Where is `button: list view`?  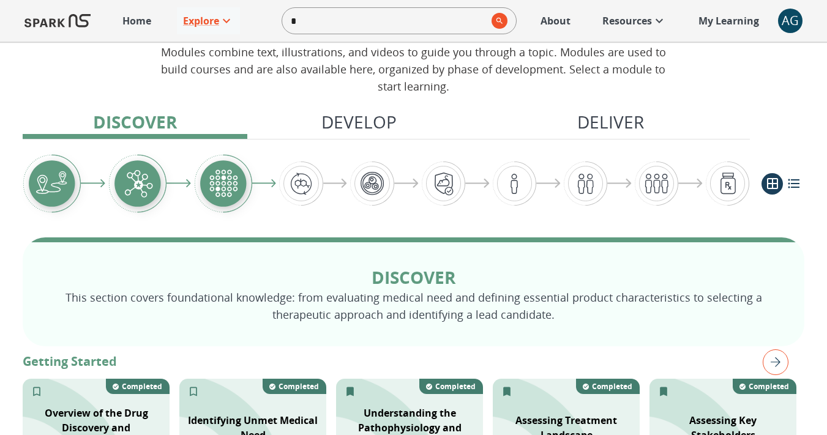
button: list view is located at coordinates (794, 184).